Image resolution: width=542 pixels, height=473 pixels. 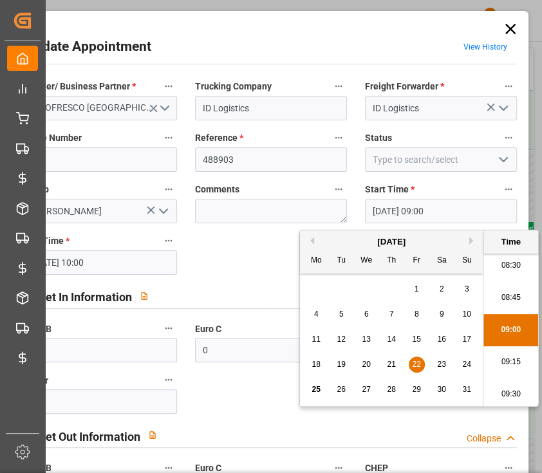 I want to click on span: 17, so click(x=466, y=339).